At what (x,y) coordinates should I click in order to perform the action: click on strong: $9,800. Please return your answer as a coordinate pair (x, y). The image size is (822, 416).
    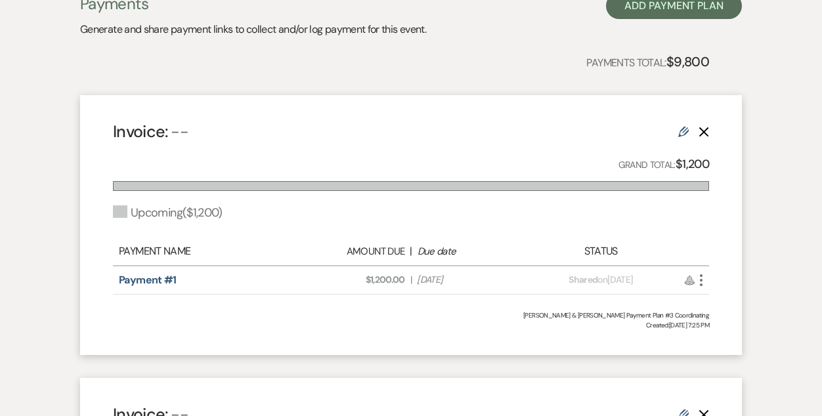
    Looking at the image, I should click on (687, 62).